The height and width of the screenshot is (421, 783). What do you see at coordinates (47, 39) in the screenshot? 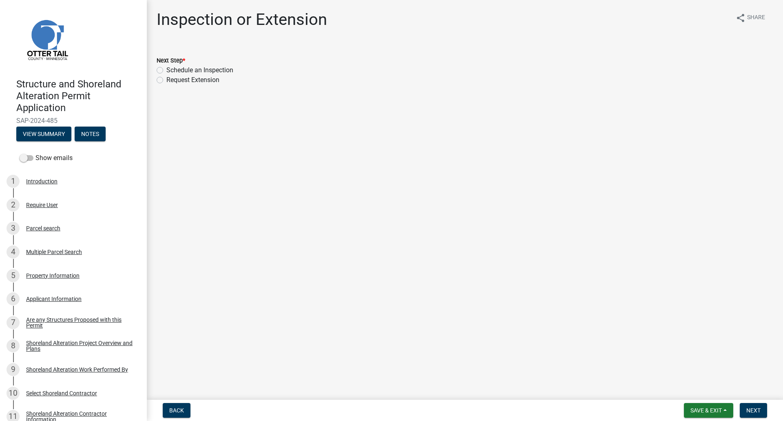
I see `img: Otter Tail County, Minnesota` at bounding box center [47, 39].